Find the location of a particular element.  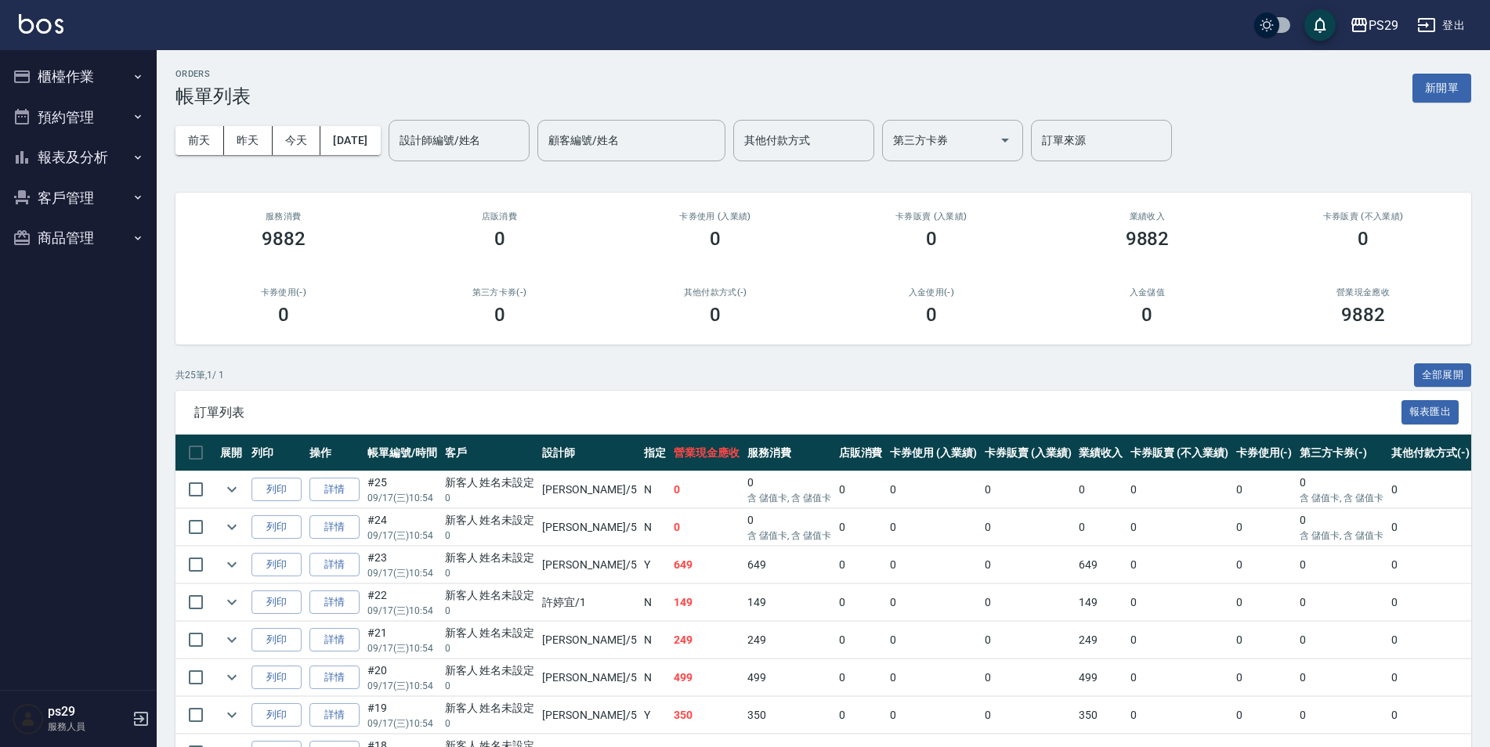

h2: 卡券使用(-) is located at coordinates (284, 292).